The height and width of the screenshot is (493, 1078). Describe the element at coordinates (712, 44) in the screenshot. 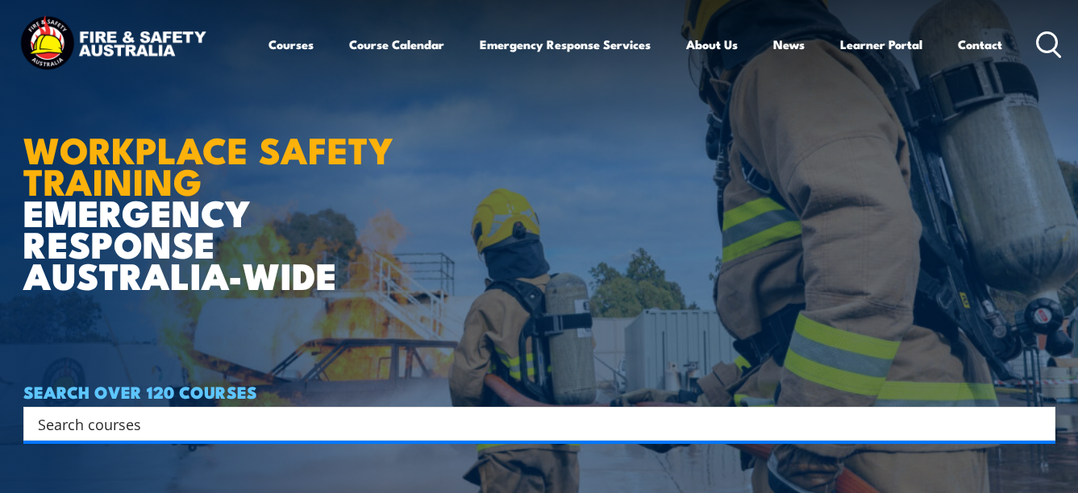

I see `a: About Us` at that location.